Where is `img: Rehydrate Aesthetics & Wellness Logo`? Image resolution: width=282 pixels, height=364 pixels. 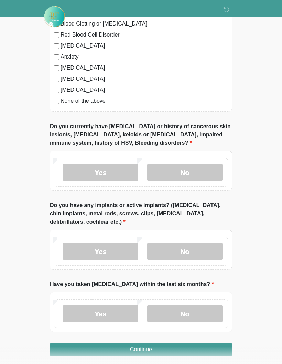 img: Rehydrate Aesthetics & Wellness Logo is located at coordinates (54, 17).